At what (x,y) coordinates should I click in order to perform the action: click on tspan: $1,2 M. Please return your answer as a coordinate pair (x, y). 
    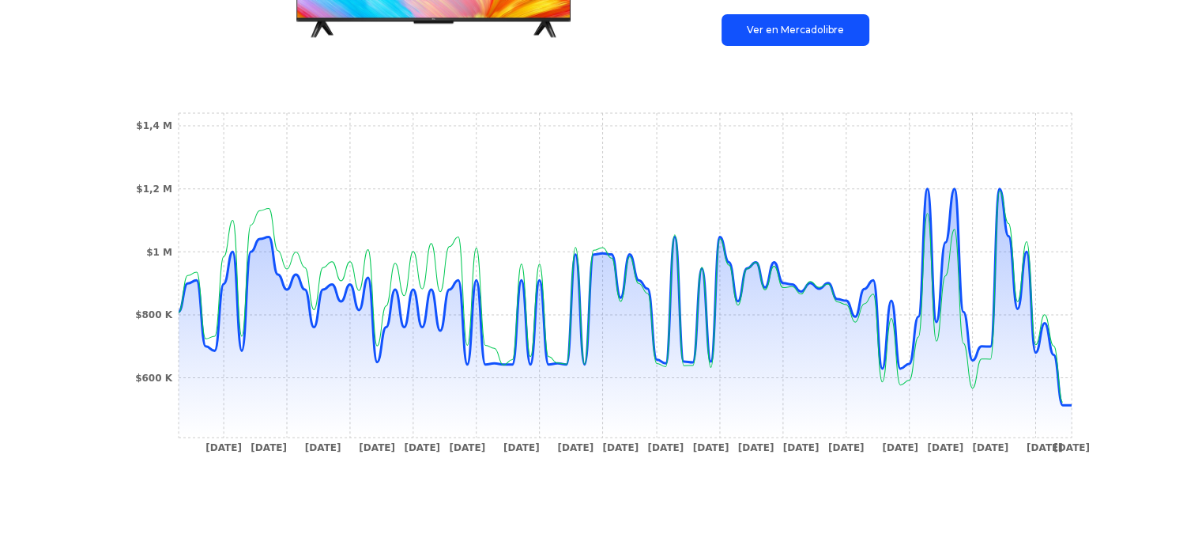
    Looking at the image, I should click on (154, 189).